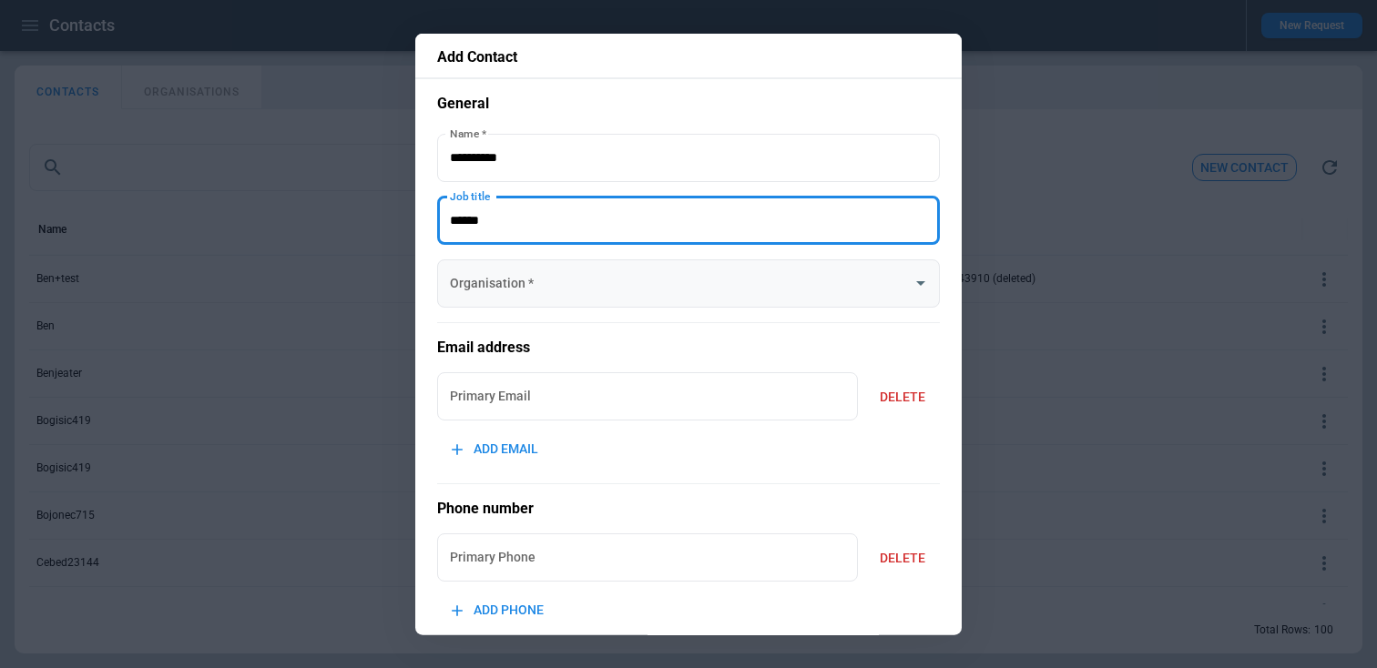 This screenshot has height=668, width=1377. I want to click on p: Add Contact, so click(688, 57).